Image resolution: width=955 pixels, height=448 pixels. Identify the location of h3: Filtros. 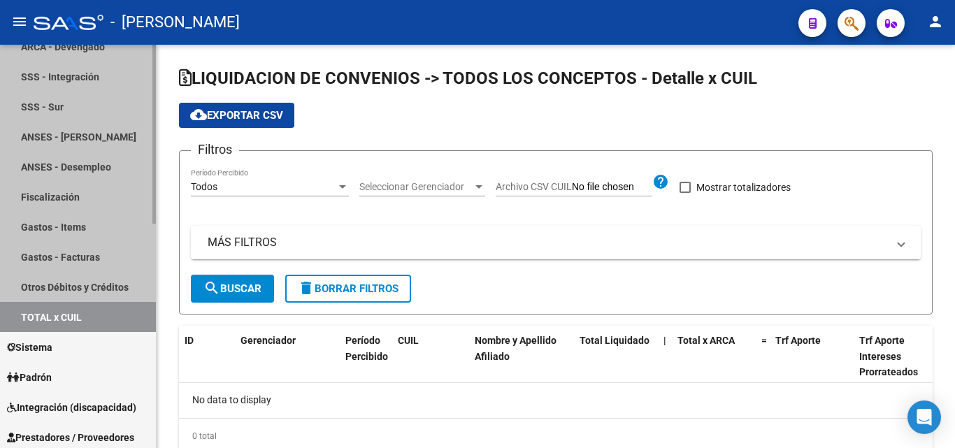
(215, 150).